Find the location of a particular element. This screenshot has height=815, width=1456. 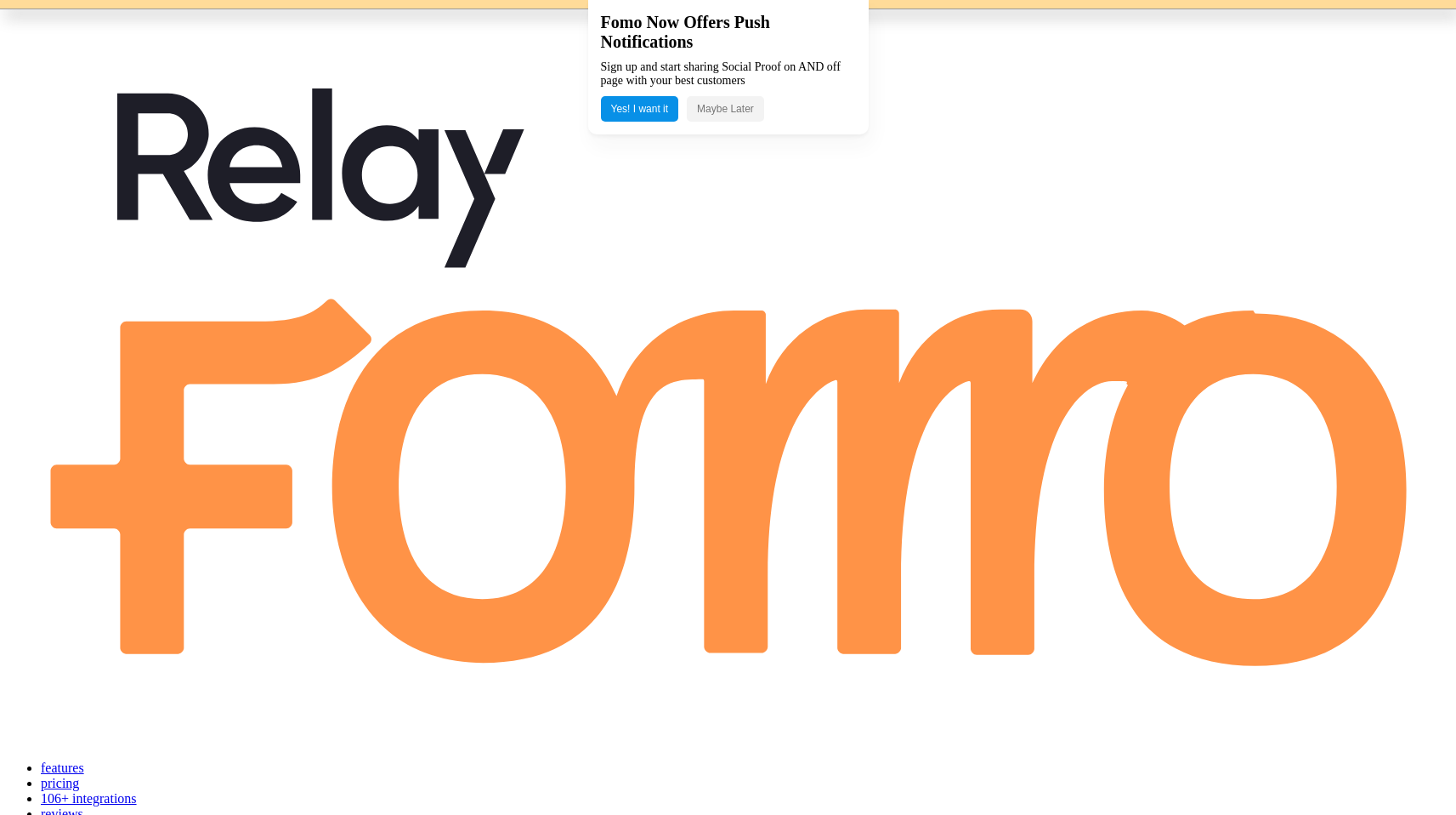

p: Sign up and start sharing Social Proof on AND off page with your best customers is located at coordinates (729, 74).